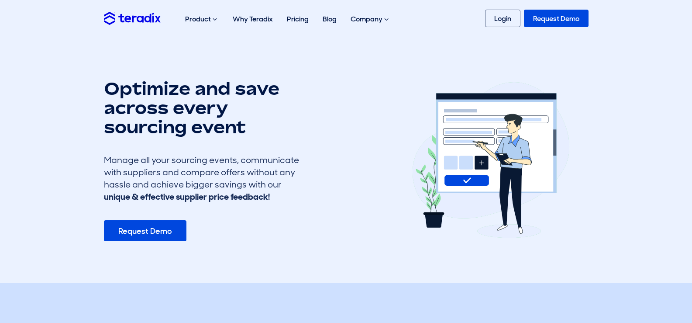  What do you see at coordinates (132, 18) in the screenshot?
I see `img: Teradix logo` at bounding box center [132, 18].